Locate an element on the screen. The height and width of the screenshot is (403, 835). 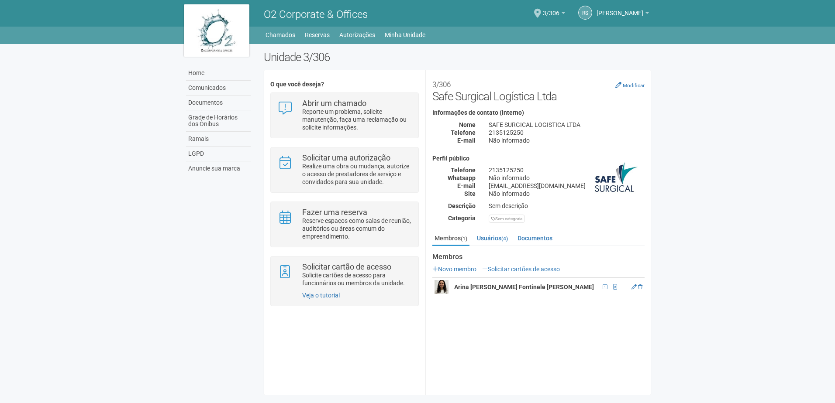
a: Usuários(4) is located at coordinates (492, 238).